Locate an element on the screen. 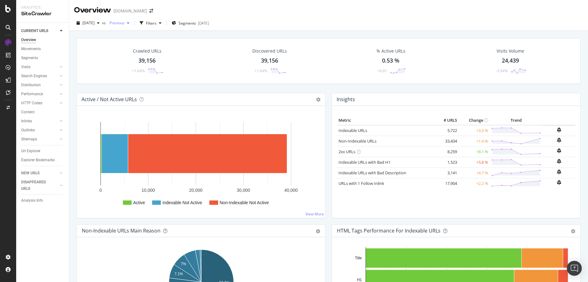  td: 8,259 is located at coordinates (446, 152).